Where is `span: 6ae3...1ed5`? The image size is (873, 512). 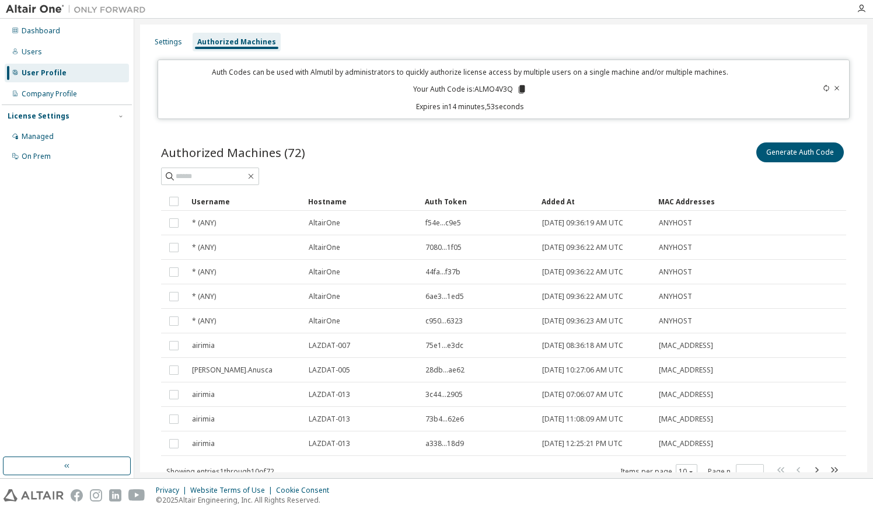 span: 6ae3...1ed5 is located at coordinates (445, 297).